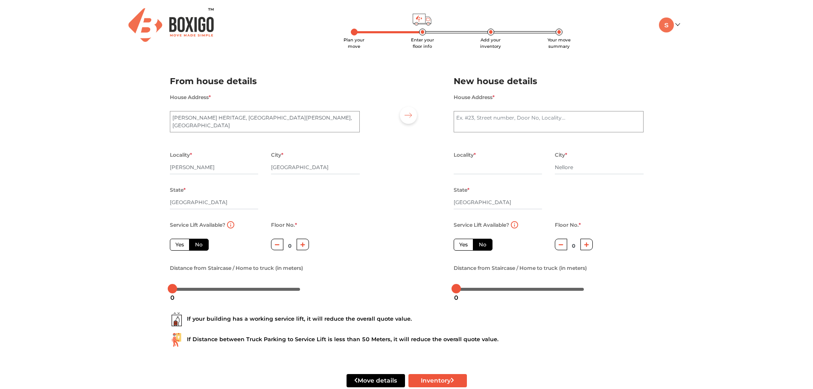 This screenshot has width=813, height=389. Describe the element at coordinates (548, 81) in the screenshot. I see `h2: New house details` at that location.